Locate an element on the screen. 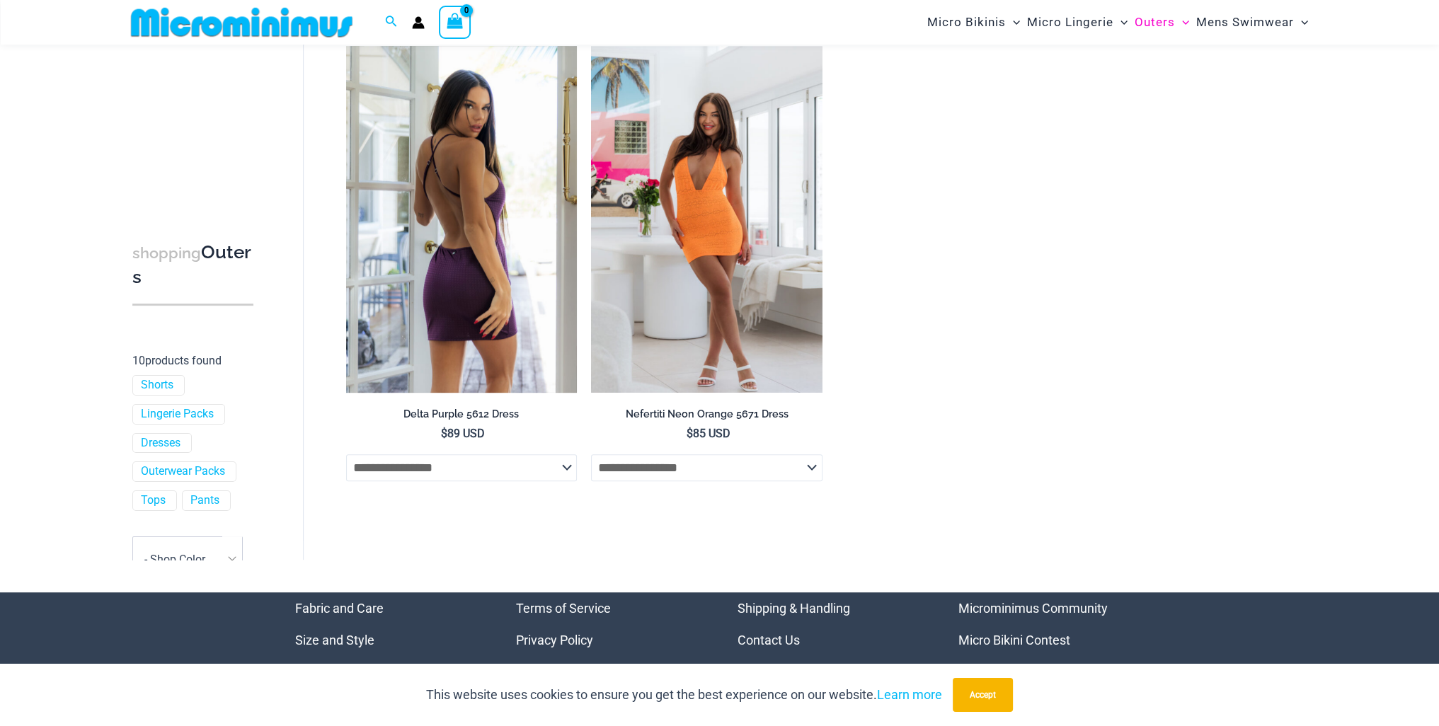 The width and height of the screenshot is (1439, 726). a: Nefertiti Neon Orange 5671 Dress 01Nefertiti Neon Orange 5671 Dress 02Nefertiti Neon Orange 5671 ... is located at coordinates (706, 219).